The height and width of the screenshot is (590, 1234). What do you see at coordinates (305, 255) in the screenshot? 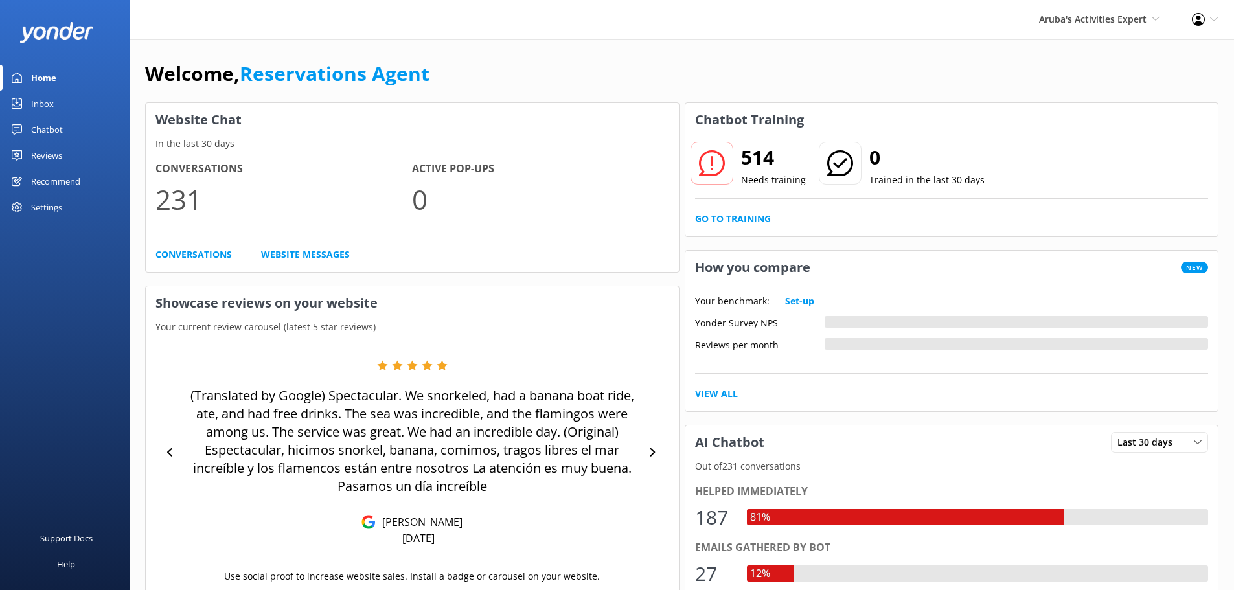
I see `a: Website Messages` at bounding box center [305, 255].